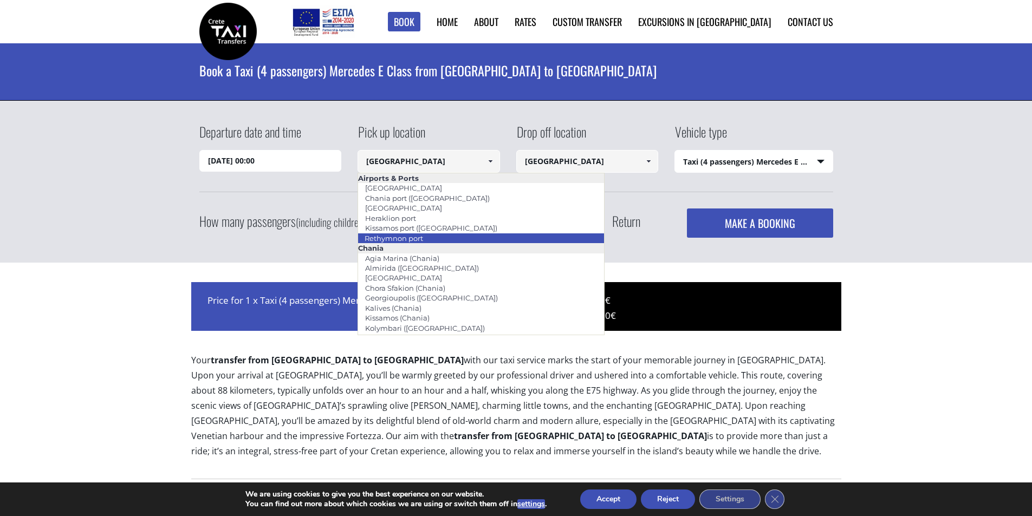 The width and height of the screenshot is (1032, 516). I want to click on a: Rethymnon port, so click(394, 238).